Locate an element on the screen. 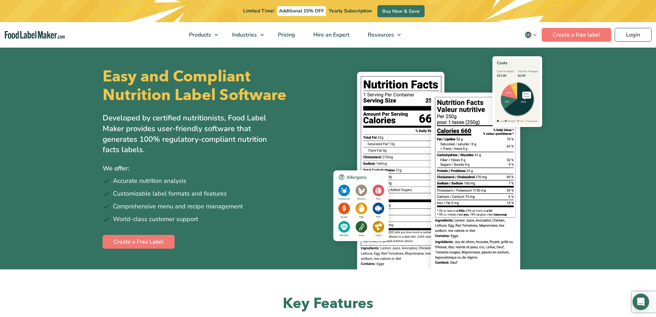 This screenshot has height=317, width=656. a: Hire an Expert is located at coordinates (331, 35).